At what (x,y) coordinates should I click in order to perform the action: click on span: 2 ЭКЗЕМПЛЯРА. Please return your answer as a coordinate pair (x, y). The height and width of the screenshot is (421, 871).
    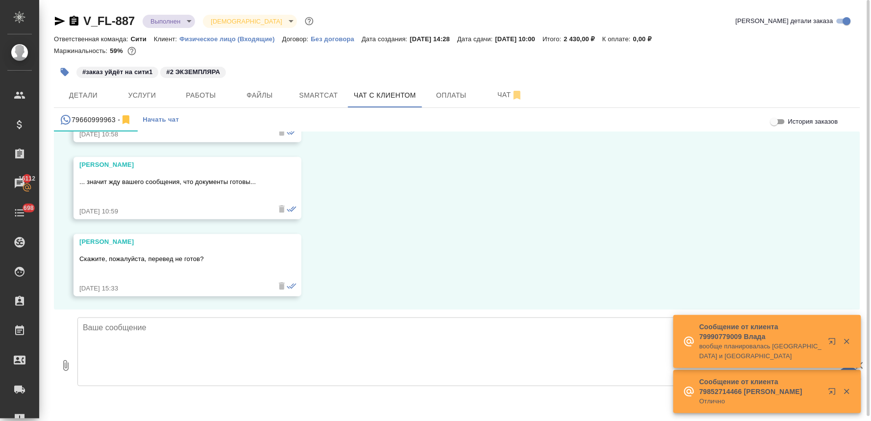
    Looking at the image, I should click on (193, 71).